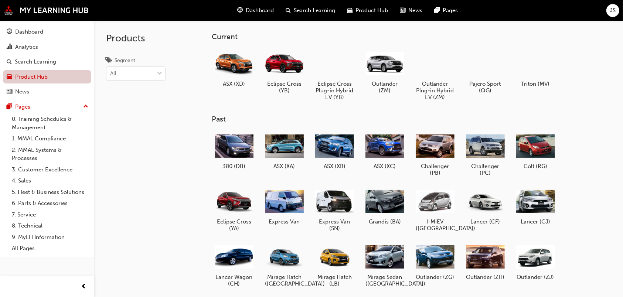 The height and width of the screenshot is (297, 623). Describe the element at coordinates (385, 87) in the screenshot. I see `h5: Outlander (ZM)` at that location.